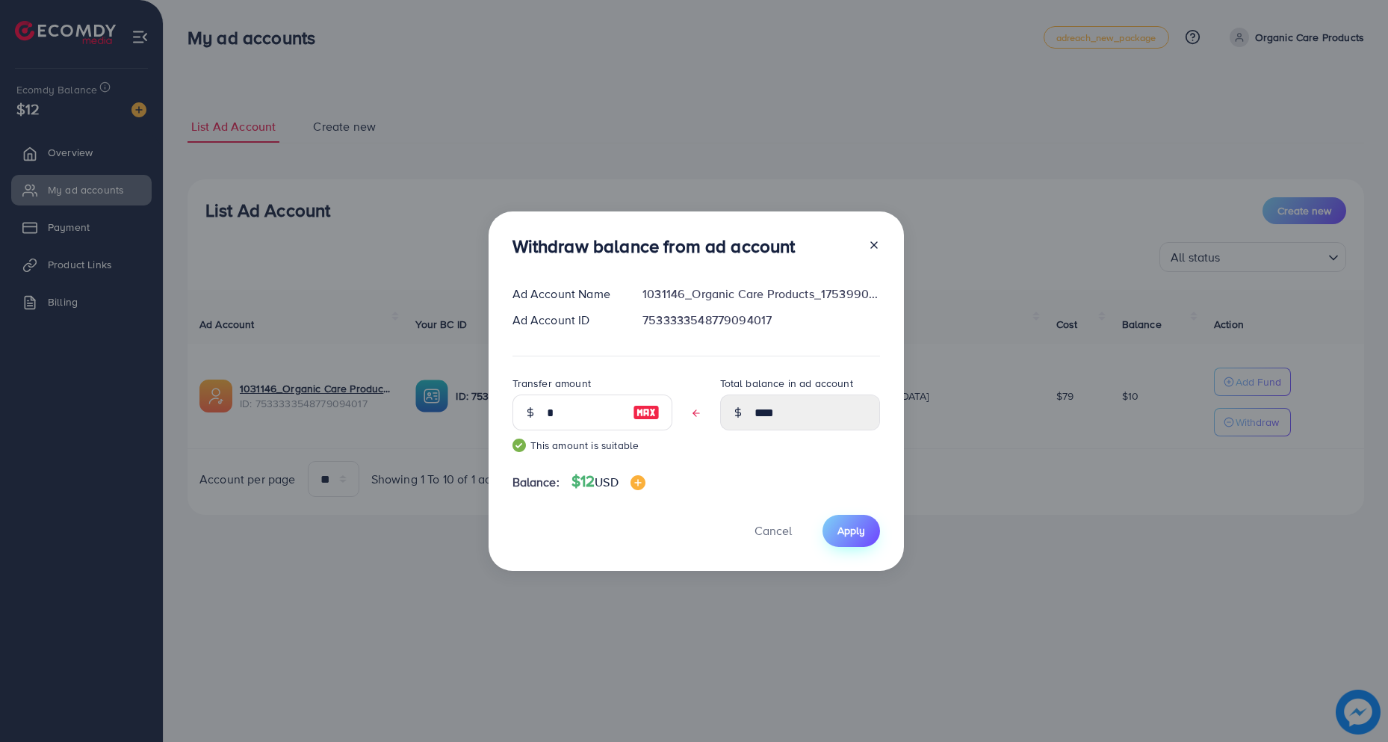 The width and height of the screenshot is (1388, 742). Describe the element at coordinates (519, 445) in the screenshot. I see `img: guide` at that location.